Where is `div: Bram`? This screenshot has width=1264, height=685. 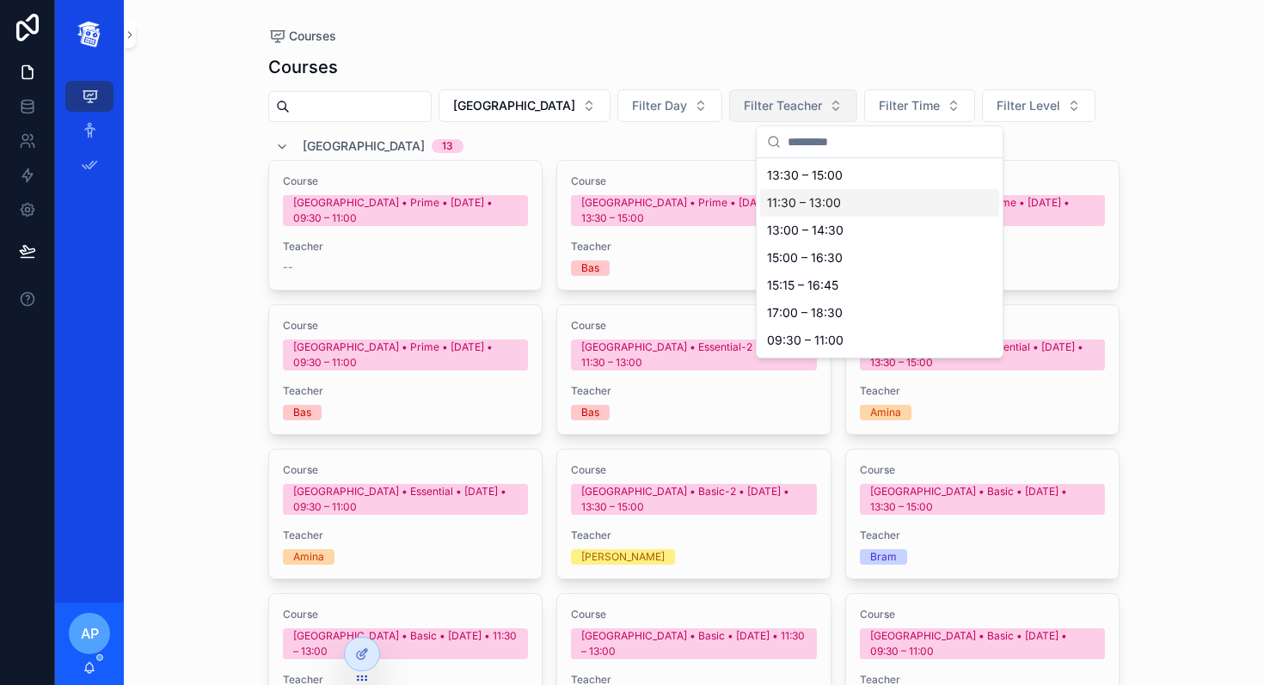
div: Bram is located at coordinates (883, 557).